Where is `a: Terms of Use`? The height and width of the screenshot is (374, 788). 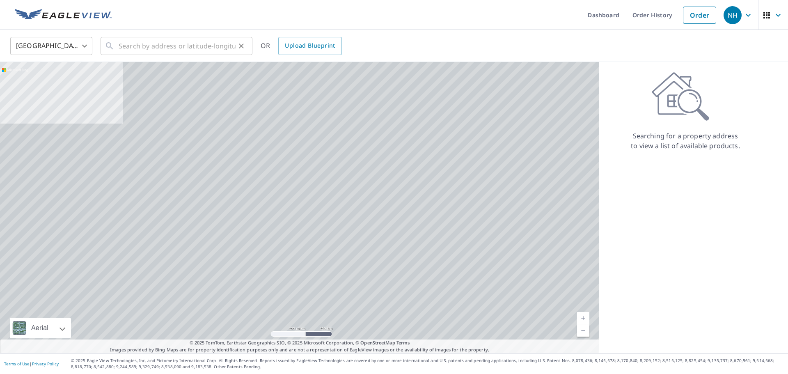 a: Terms of Use is located at coordinates (17, 363).